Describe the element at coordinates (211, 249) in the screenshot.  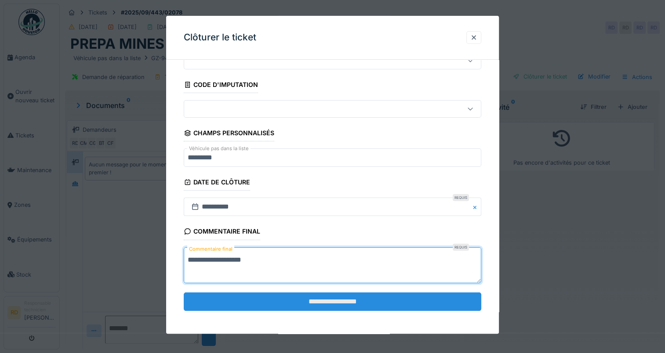
I see `label: Commentaire final` at that location.